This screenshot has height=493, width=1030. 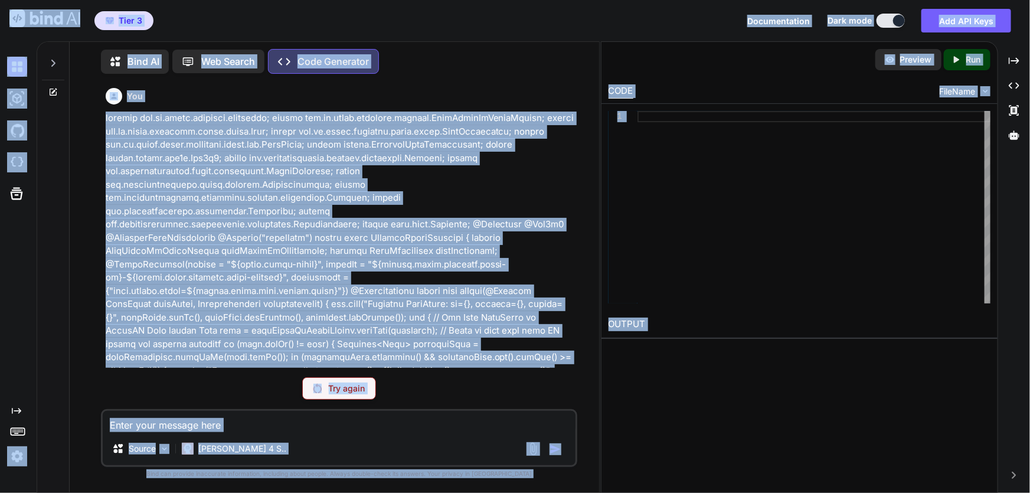 What do you see at coordinates (124, 21) in the screenshot?
I see `button: premiumTier 3` at bounding box center [124, 21].